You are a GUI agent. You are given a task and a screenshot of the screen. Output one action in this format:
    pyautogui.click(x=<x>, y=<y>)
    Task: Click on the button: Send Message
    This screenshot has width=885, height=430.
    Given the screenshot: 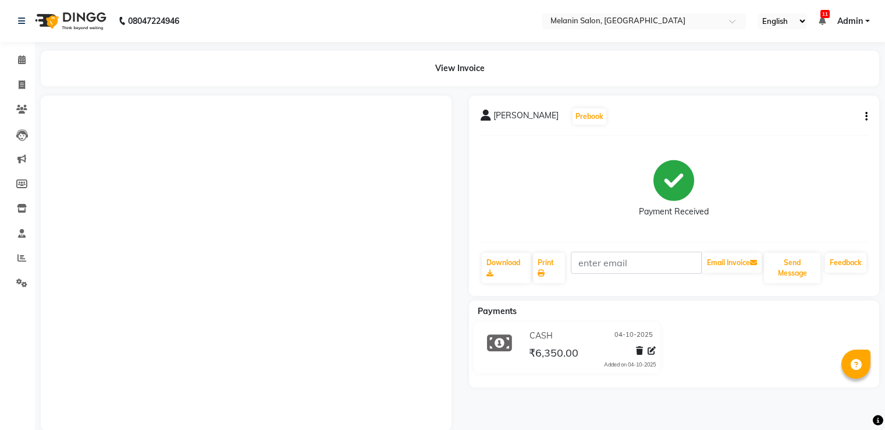 What is the action you would take?
    pyautogui.click(x=792, y=268)
    